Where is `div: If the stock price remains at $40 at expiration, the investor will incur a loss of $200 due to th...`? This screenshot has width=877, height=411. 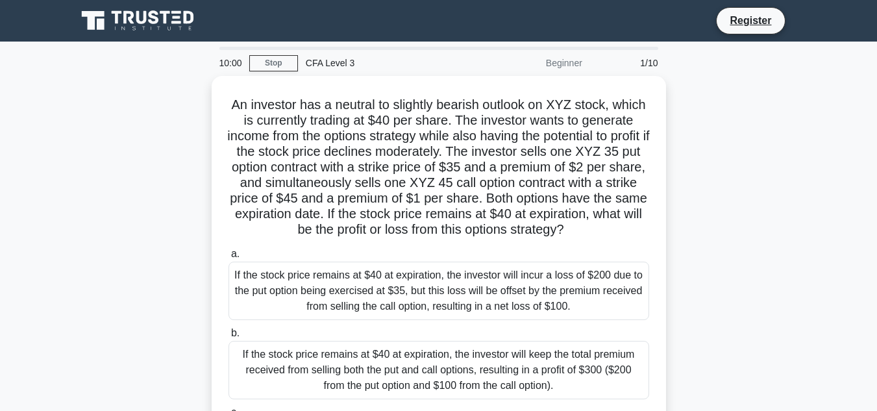
div: If the stock price remains at $40 at expiration, the investor will incur a loss of $200 due to th... is located at coordinates (439, 291).